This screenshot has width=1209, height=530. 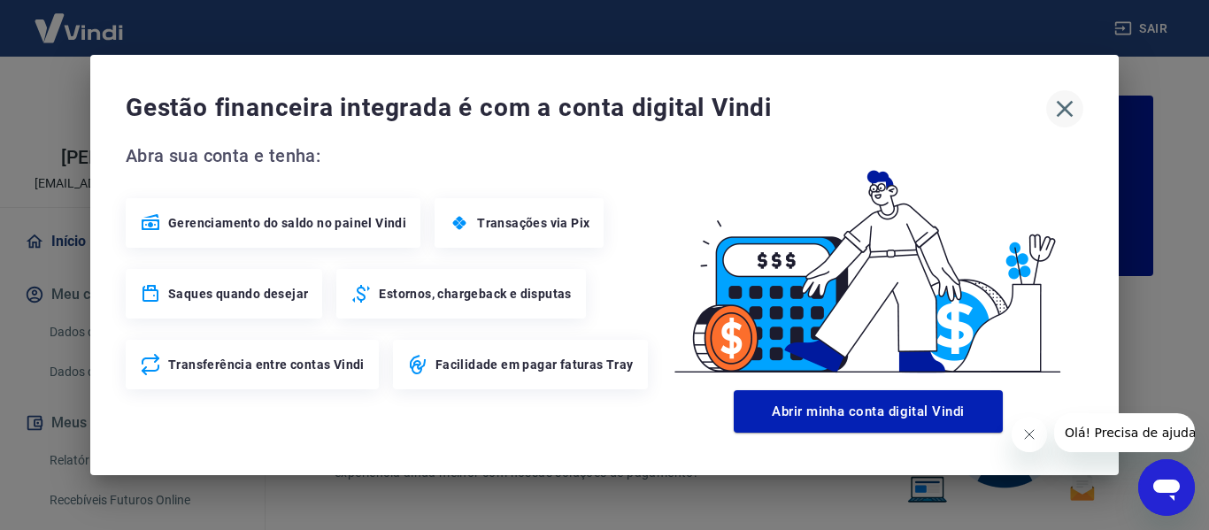 I want to click on span: Estornos, chargeback e disputas, so click(x=474, y=294).